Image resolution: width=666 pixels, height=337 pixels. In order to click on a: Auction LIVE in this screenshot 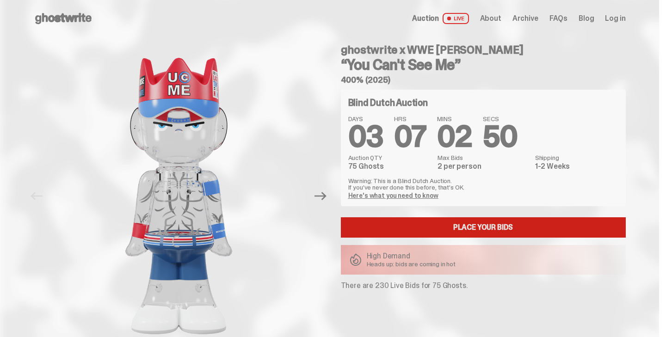, I will do `click(440, 19)`.